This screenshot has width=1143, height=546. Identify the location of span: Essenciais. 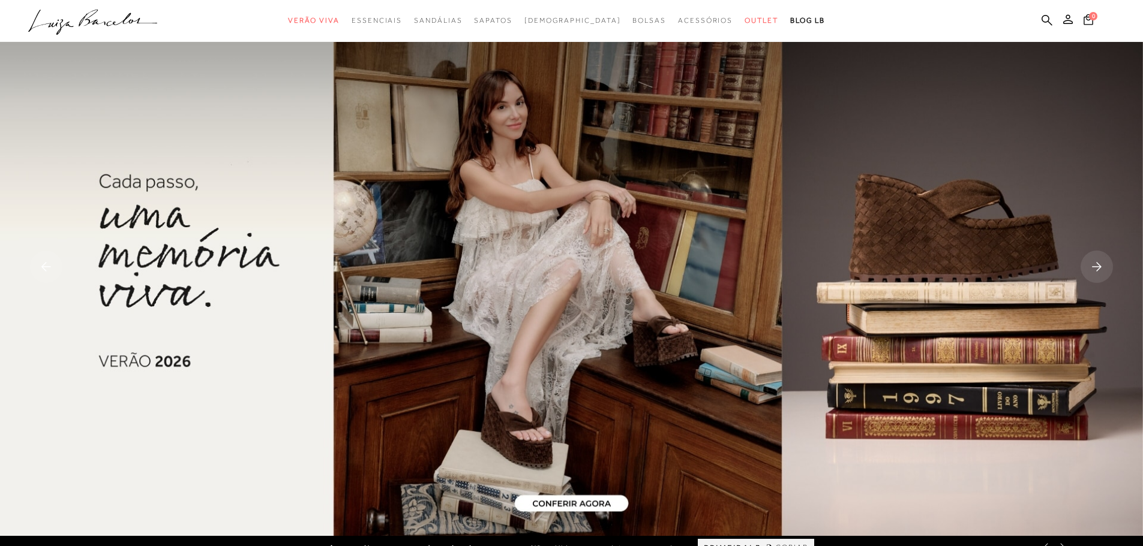
(377, 20).